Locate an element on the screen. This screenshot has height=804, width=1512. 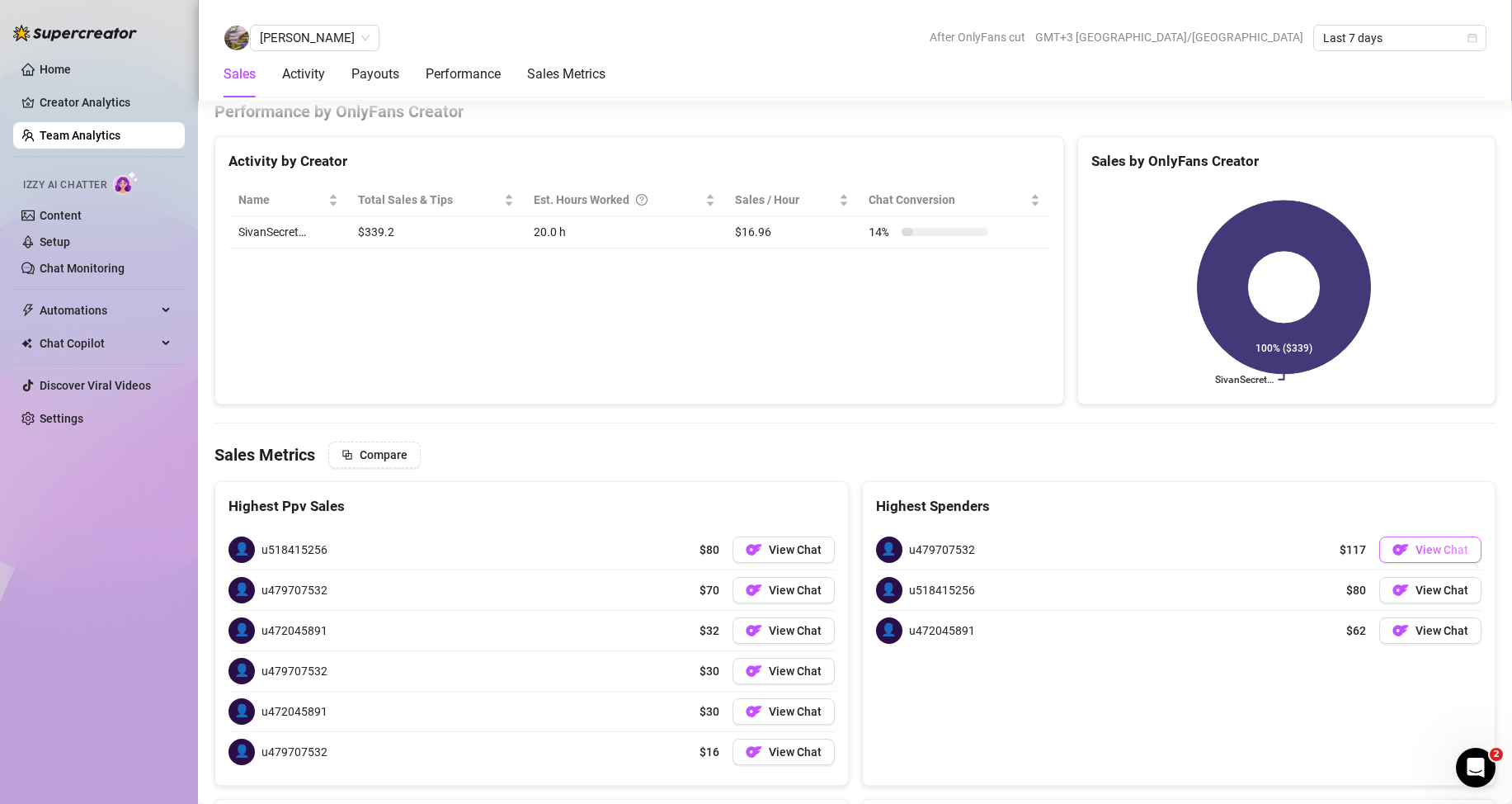
span: Automations is located at coordinates (98, 311).